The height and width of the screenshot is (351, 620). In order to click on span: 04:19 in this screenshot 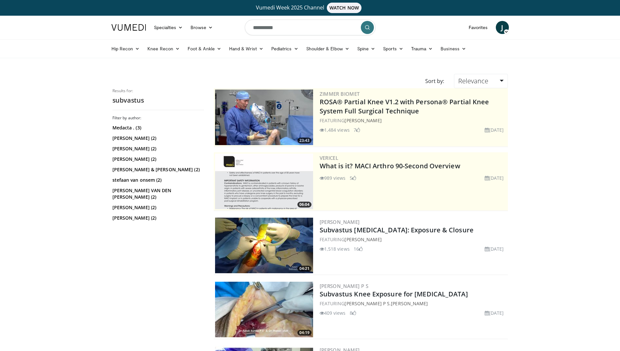, I will do `click(304, 333)`.